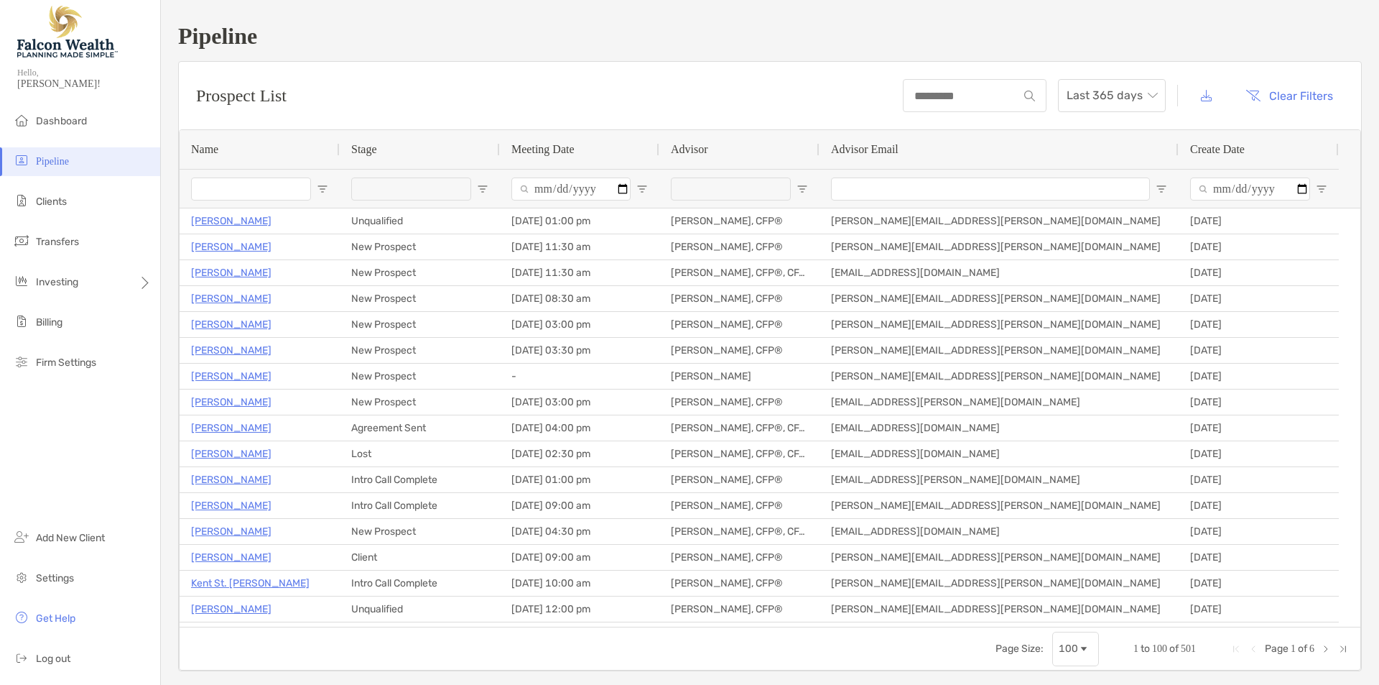  Describe the element at coordinates (51, 201) in the screenshot. I see `span: Clients` at that location.